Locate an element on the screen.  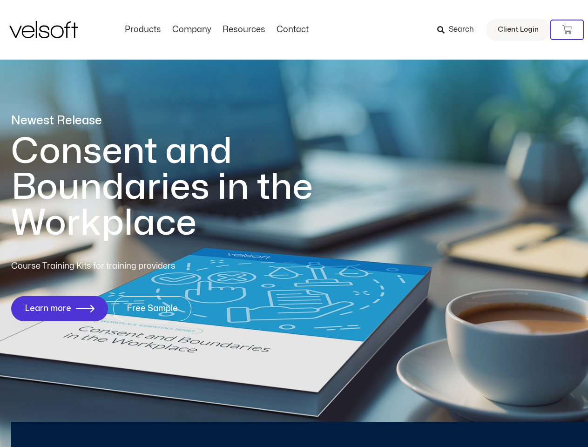
a: CompanyMenu Toggle is located at coordinates (192, 30).